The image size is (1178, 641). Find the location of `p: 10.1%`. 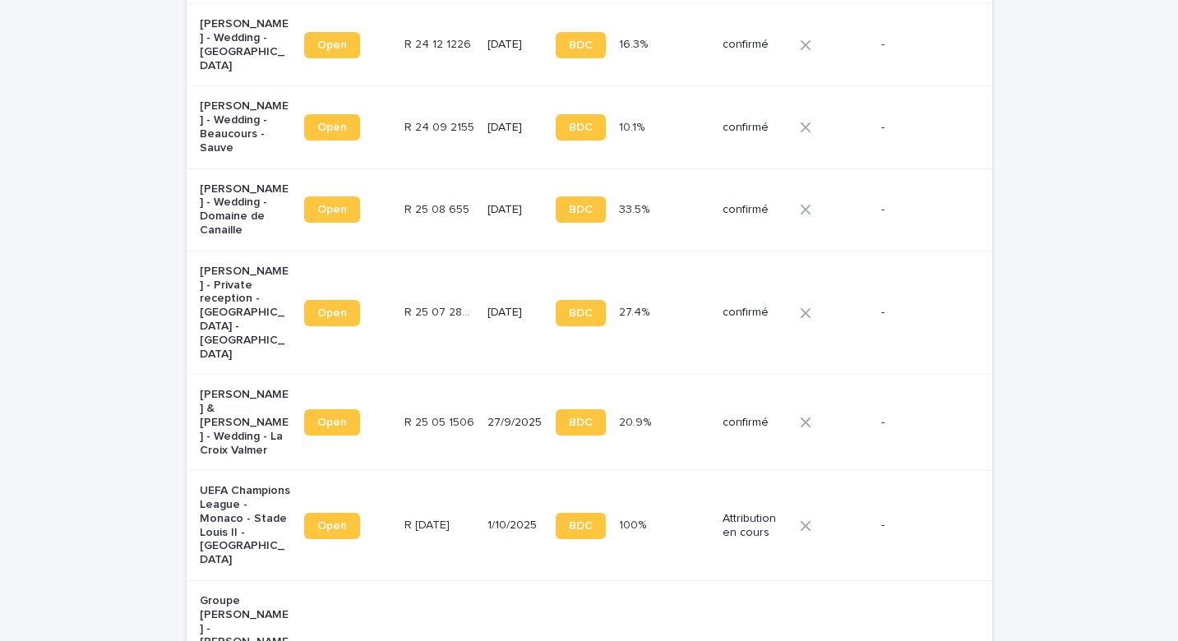

p: 10.1% is located at coordinates (633, 126).